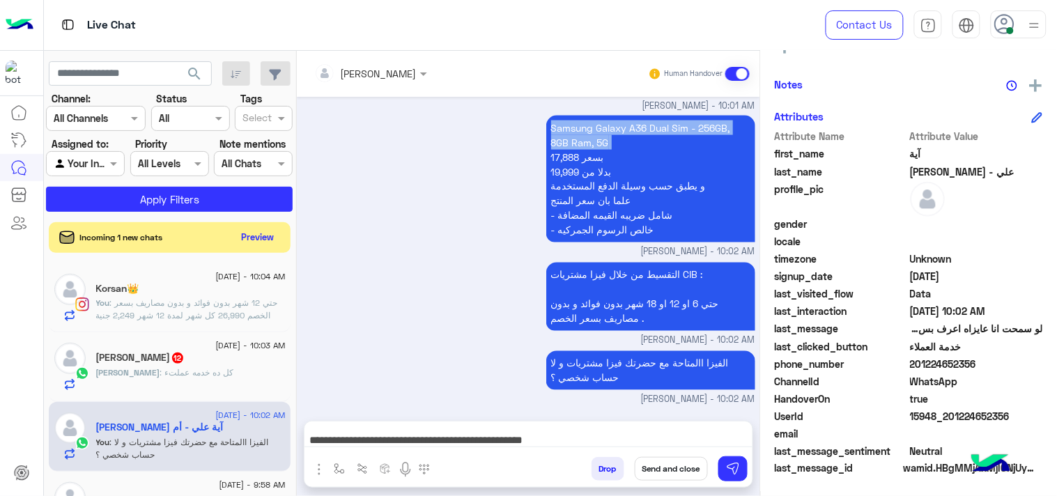  What do you see at coordinates (977, 311) in the screenshot?
I see `span: 2025-09-16T07:02:48.5910992Z` at bounding box center [977, 311].